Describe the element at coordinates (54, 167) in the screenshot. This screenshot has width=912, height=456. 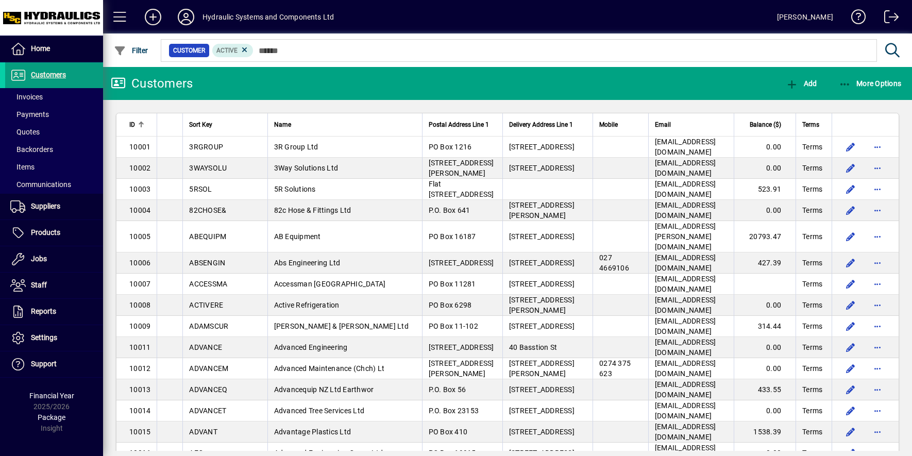
I see `a: Items` at that location.